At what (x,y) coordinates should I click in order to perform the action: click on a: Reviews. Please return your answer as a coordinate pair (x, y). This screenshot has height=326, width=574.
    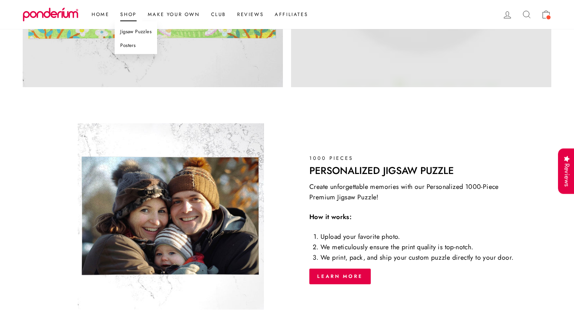
    Looking at the image, I should click on (250, 15).